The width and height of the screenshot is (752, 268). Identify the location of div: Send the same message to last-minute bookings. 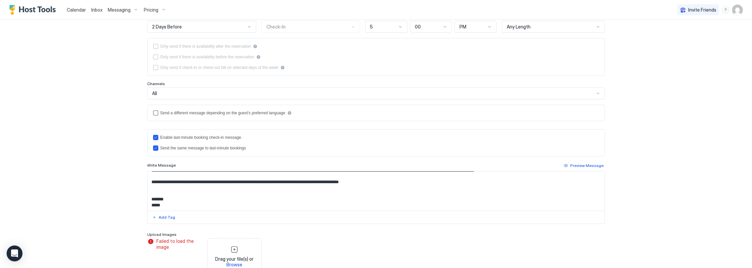
(203, 148).